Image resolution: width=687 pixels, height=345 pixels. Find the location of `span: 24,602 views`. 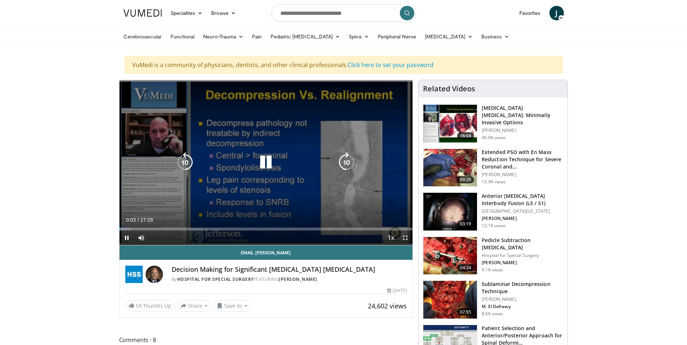

span: 24,602 views is located at coordinates (387, 306).